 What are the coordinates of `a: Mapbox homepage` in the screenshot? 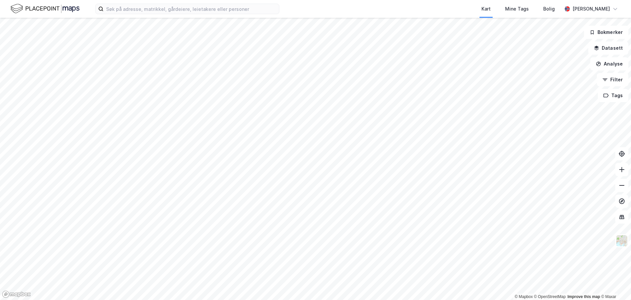 It's located at (16, 294).